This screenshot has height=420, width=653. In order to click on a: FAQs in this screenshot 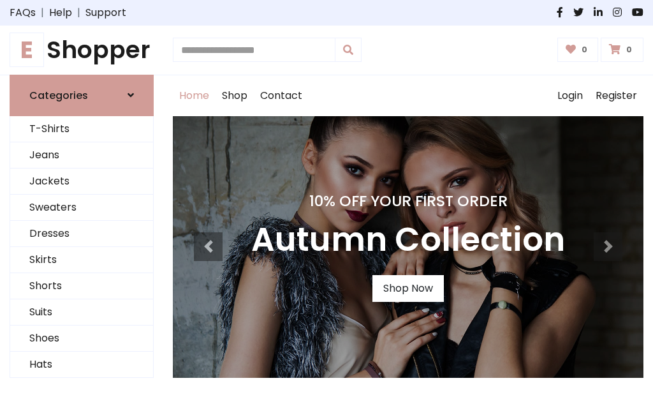, I will do `click(22, 13)`.